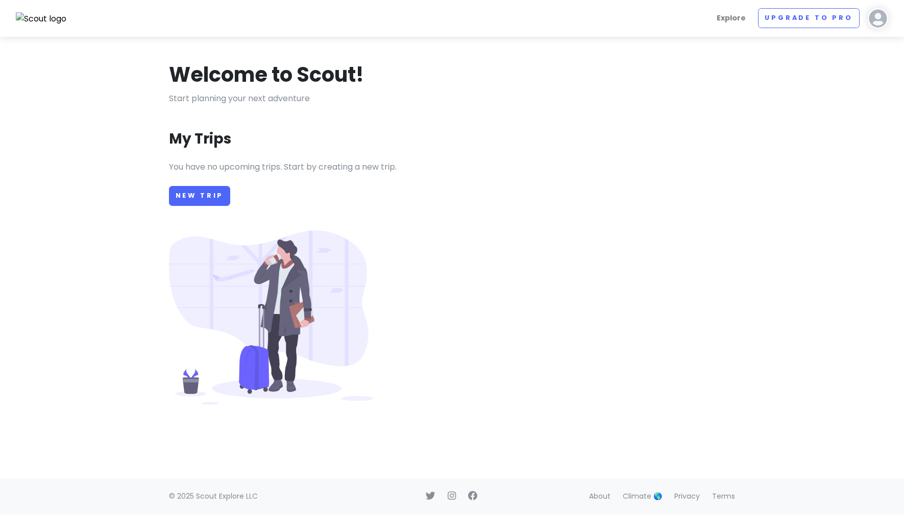 Image resolution: width=904 pixels, height=515 pixels. What do you see at coordinates (452, 167) in the screenshot?
I see `p: You have no upcoming trips. Start by creating a new trip.` at bounding box center [452, 167].